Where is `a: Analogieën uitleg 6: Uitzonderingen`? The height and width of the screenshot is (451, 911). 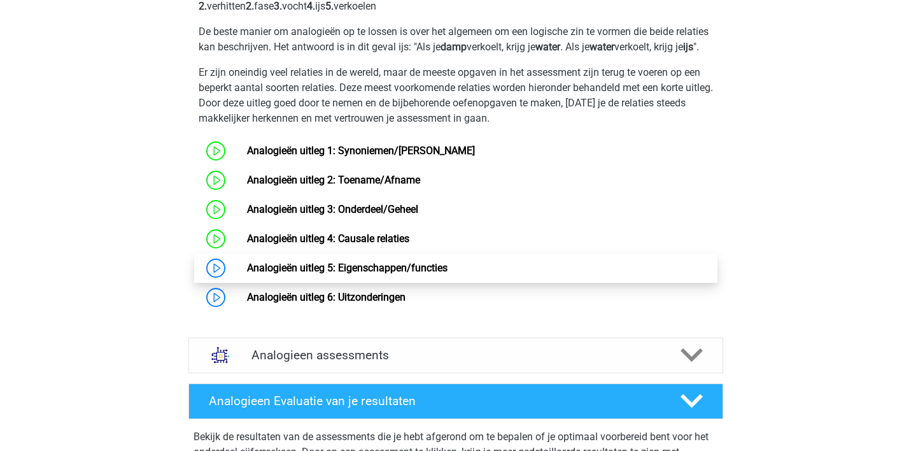 a: Analogieën uitleg 6: Uitzonderingen is located at coordinates (326, 297).